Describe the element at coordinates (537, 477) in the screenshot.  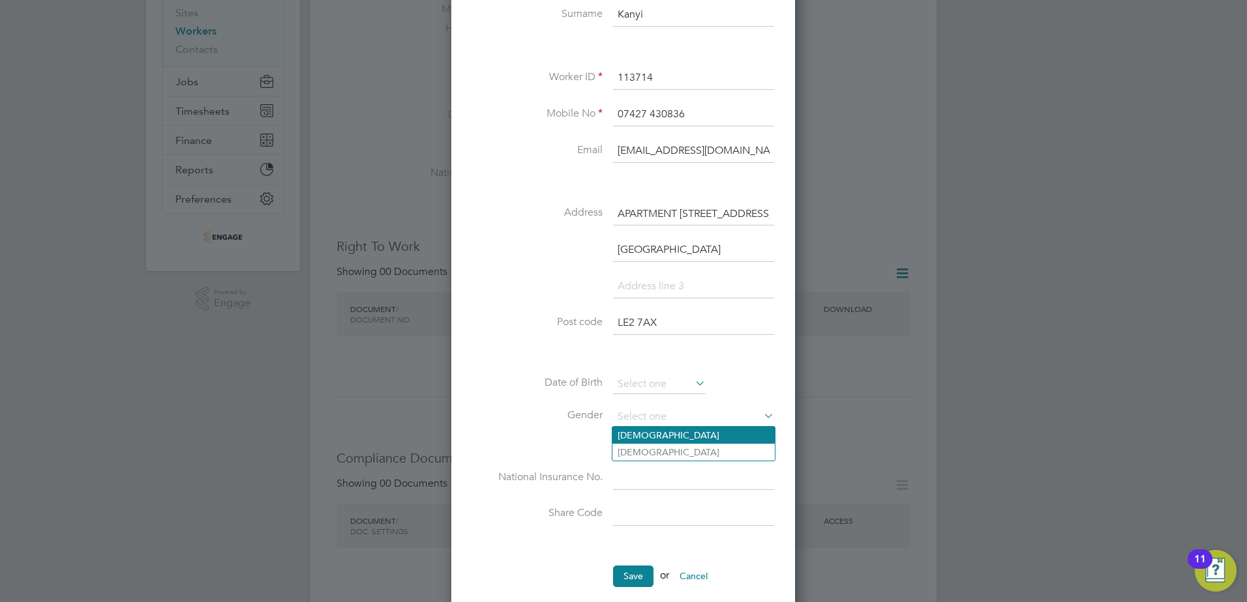
I see `label: National Insurance No.` at that location.